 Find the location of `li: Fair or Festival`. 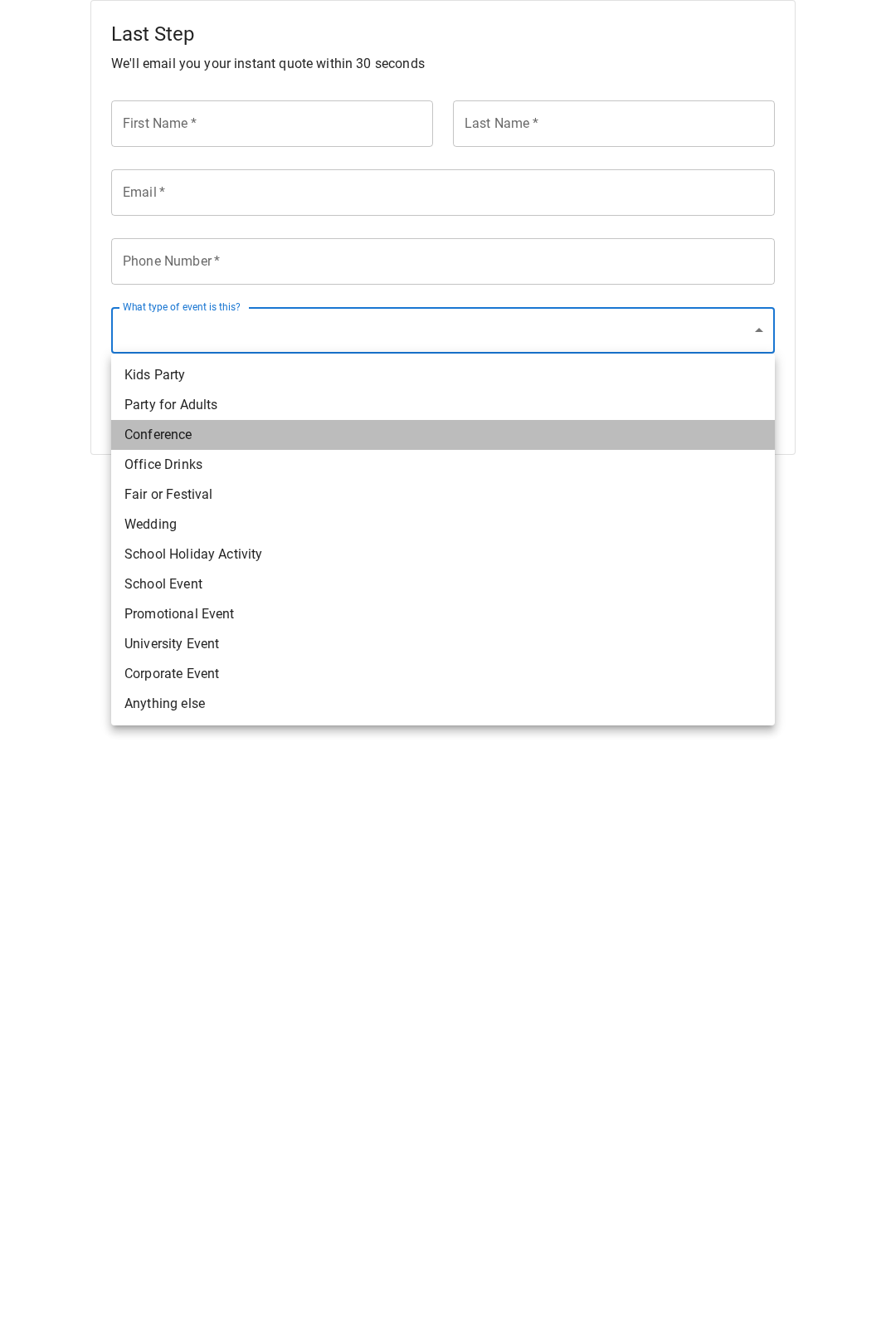

li: Fair or Festival is located at coordinates (443, 495).